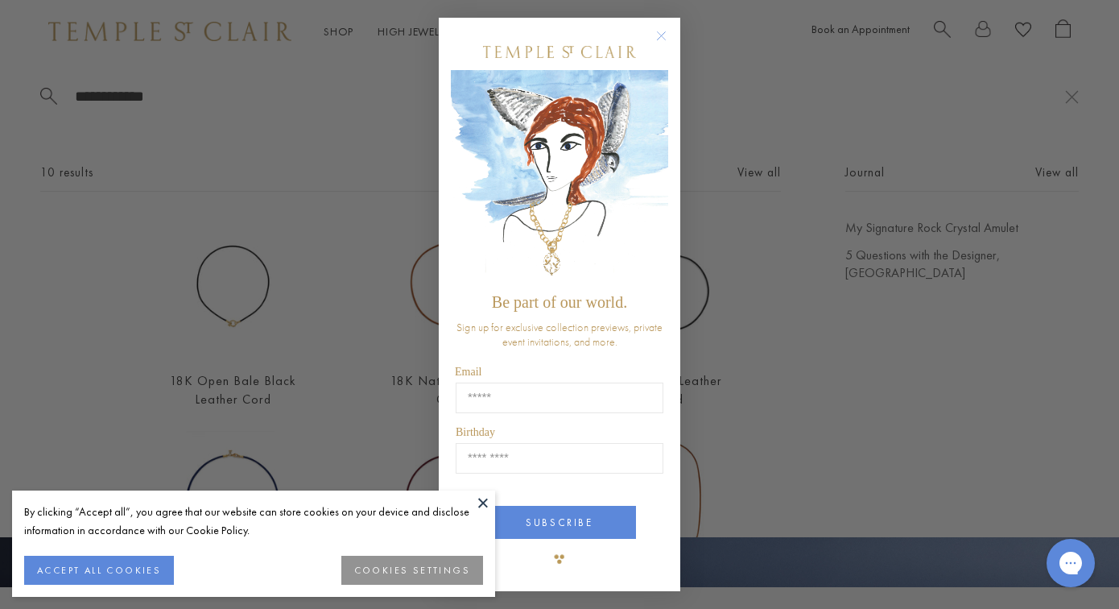  What do you see at coordinates (560, 52) in the screenshot?
I see `img: Temple St. Clair` at bounding box center [560, 52].